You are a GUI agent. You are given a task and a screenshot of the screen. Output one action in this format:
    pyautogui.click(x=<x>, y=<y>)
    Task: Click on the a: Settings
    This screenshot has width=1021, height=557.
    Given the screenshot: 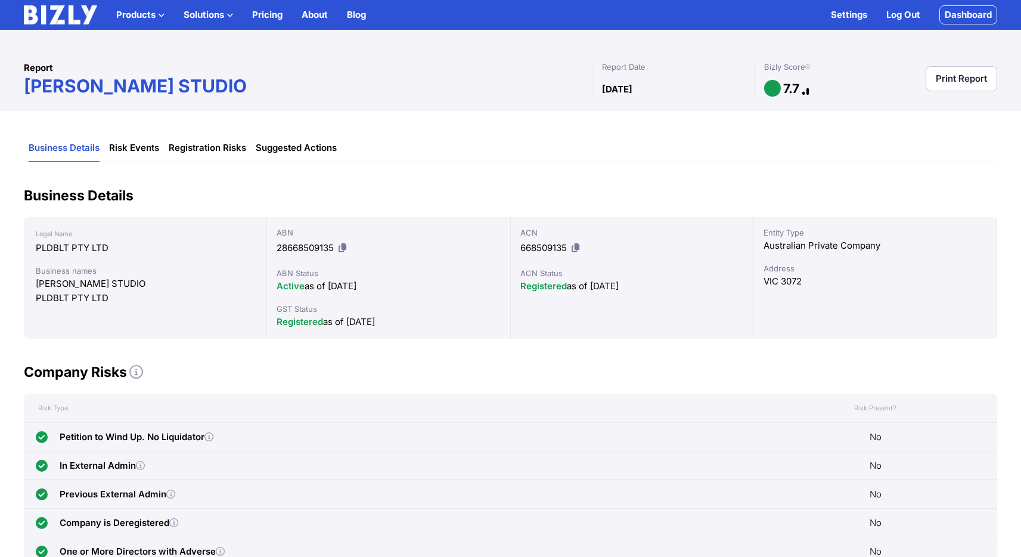 What is the action you would take?
    pyautogui.click(x=849, y=15)
    